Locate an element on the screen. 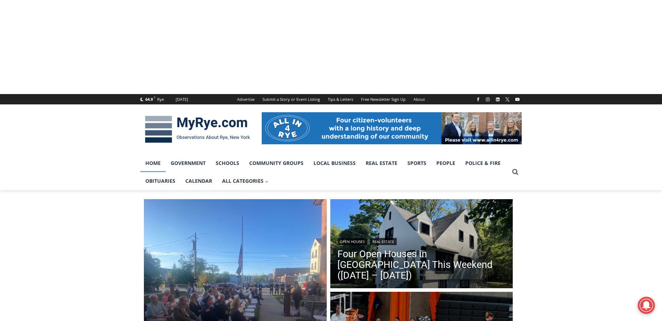  a: Police & Fire is located at coordinates (482, 163).